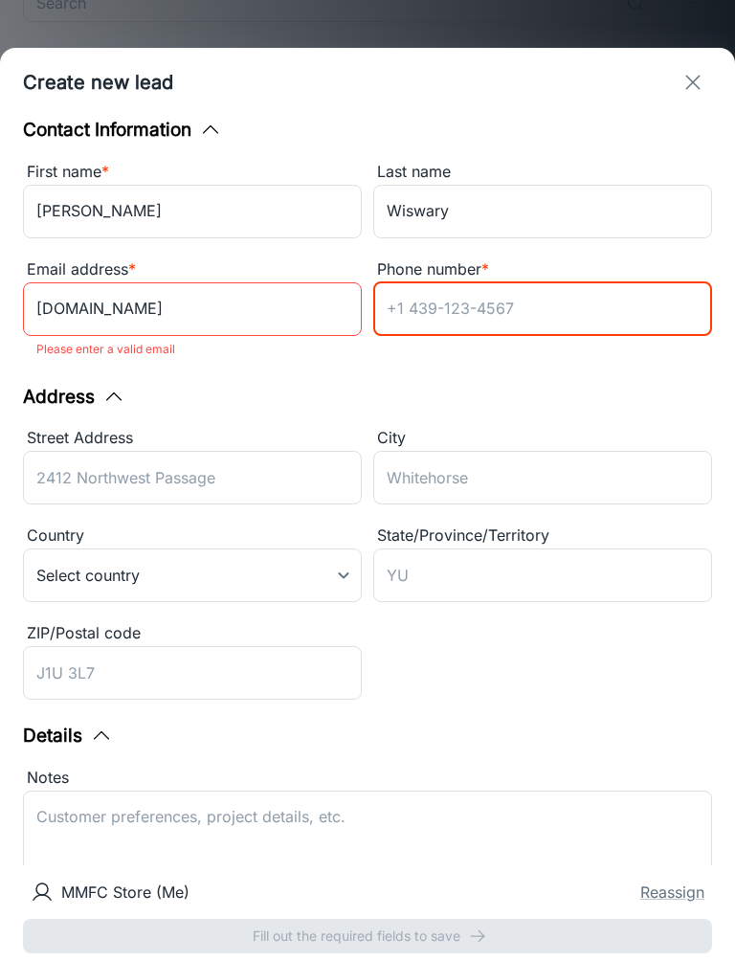 The width and height of the screenshot is (735, 961). I want to click on input: Doe, so click(543, 212).